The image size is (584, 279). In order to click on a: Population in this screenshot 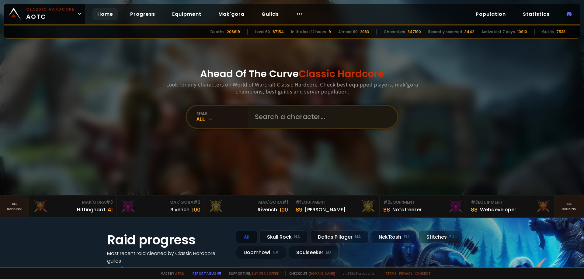, I will do `click(490, 14)`.